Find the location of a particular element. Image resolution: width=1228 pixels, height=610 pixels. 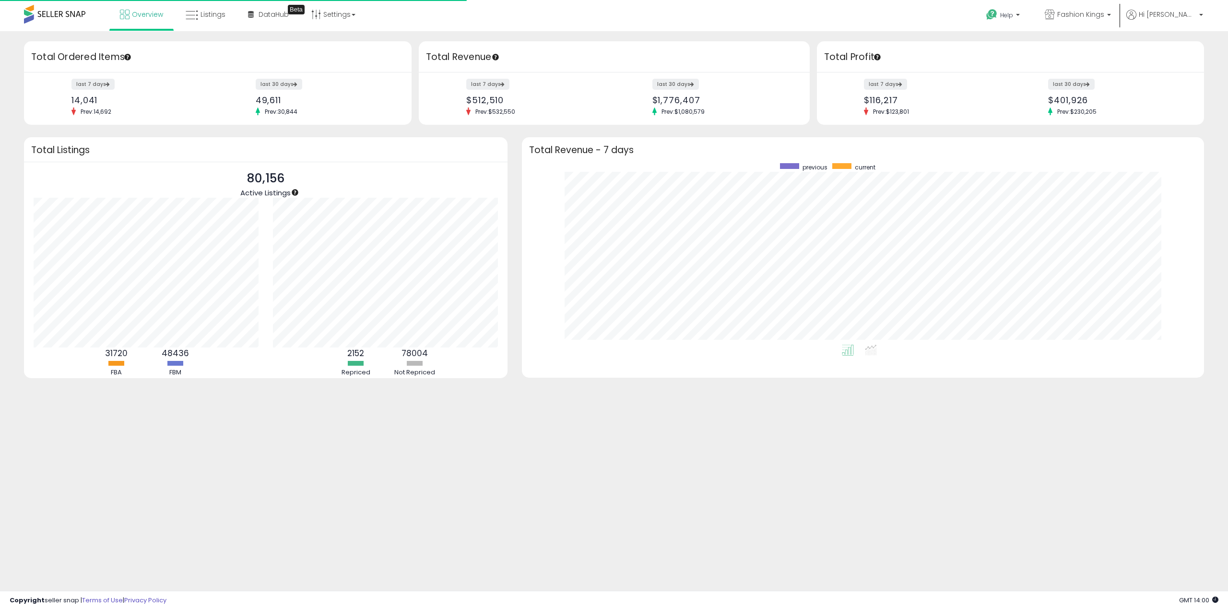

h3: Total Listings is located at coordinates (266, 150).